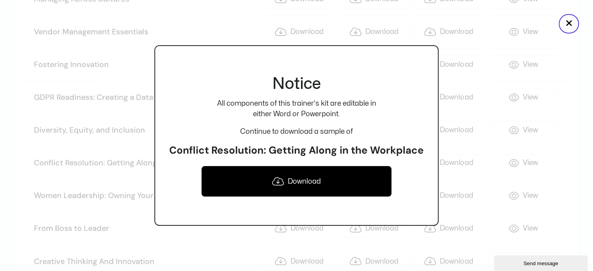  What do you see at coordinates (297, 84) in the screenshot?
I see `h2: Notice` at bounding box center [297, 84].